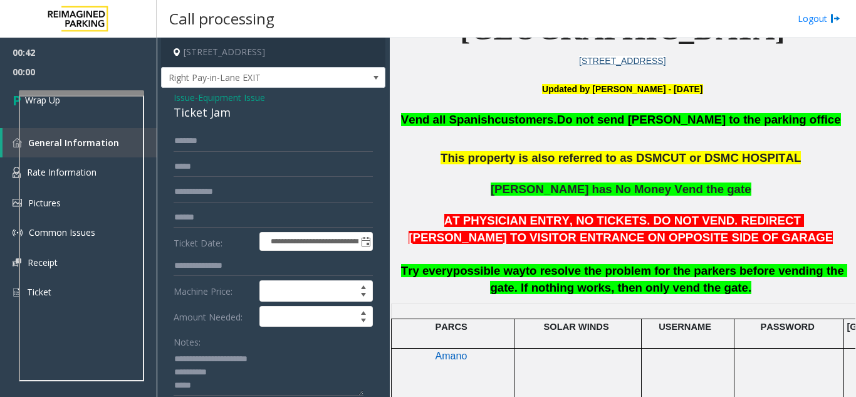  I want to click on label: Machine Price:, so click(213, 291).